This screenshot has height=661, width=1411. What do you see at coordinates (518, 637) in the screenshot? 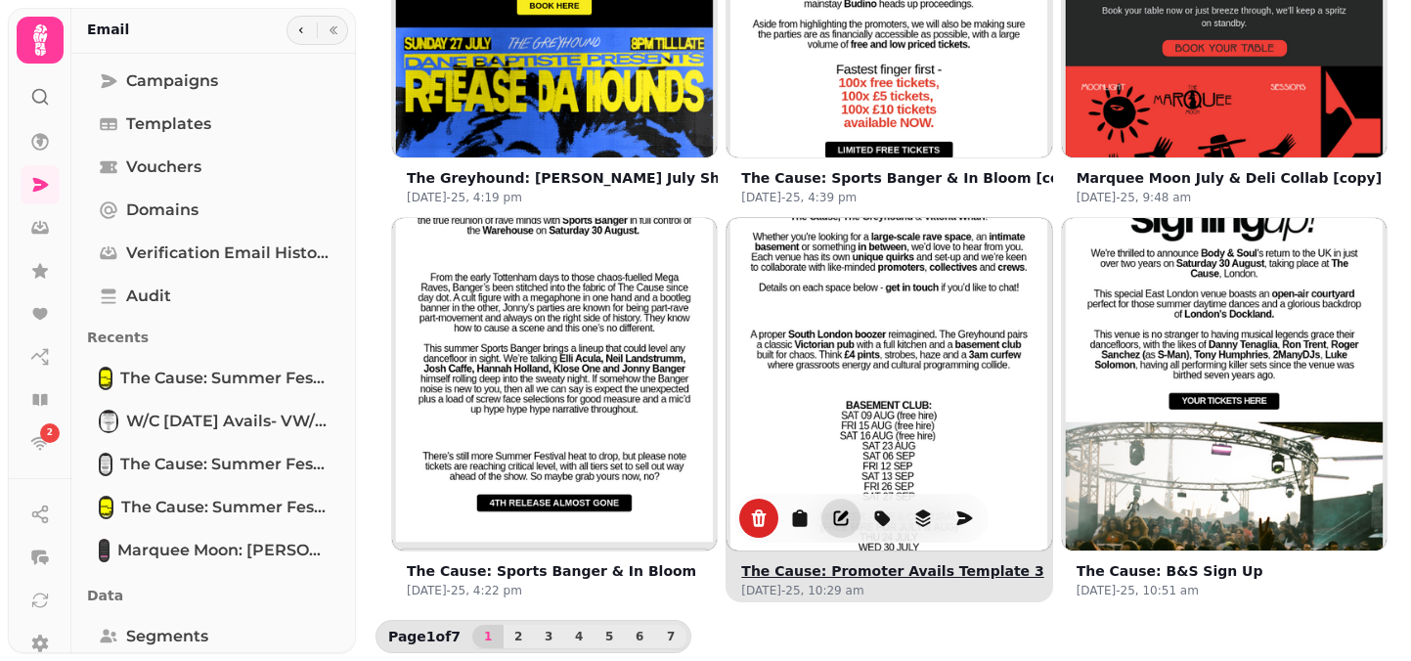
I see `button: 2` at bounding box center [518, 637].